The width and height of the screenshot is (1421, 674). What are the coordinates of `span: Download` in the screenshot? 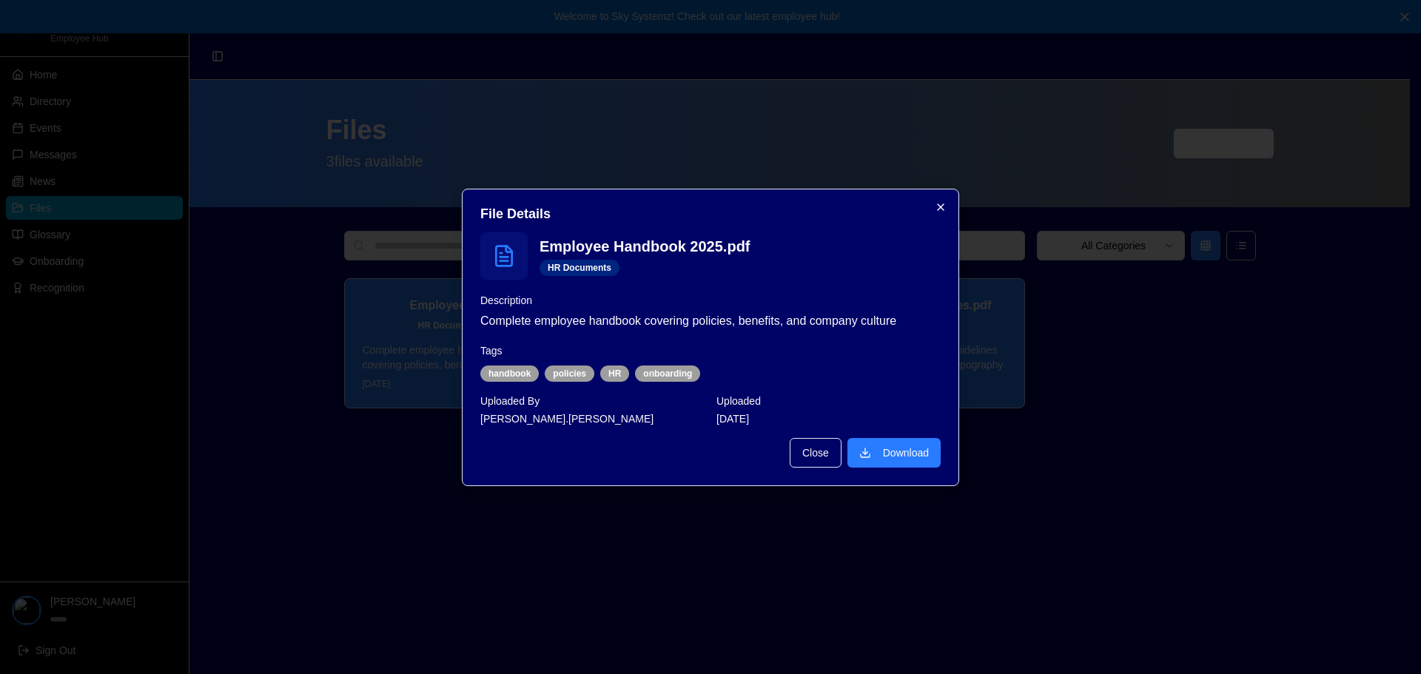 It's located at (906, 453).